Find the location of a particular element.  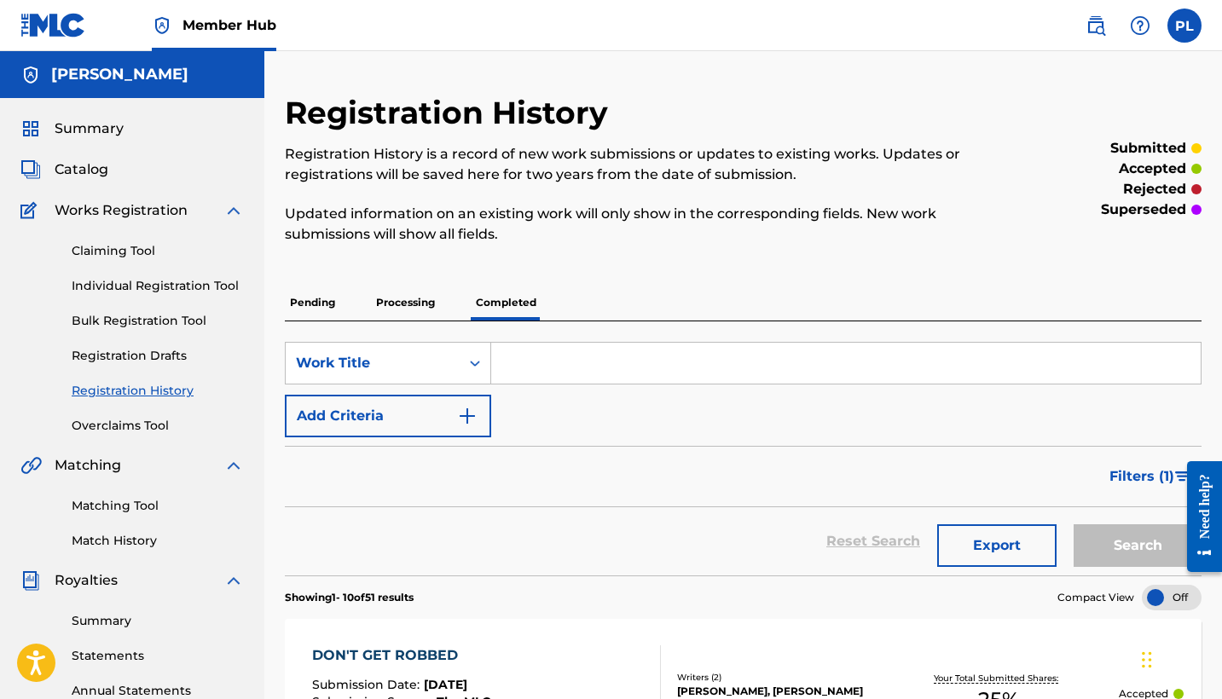

a: Match History is located at coordinates (158, 540).